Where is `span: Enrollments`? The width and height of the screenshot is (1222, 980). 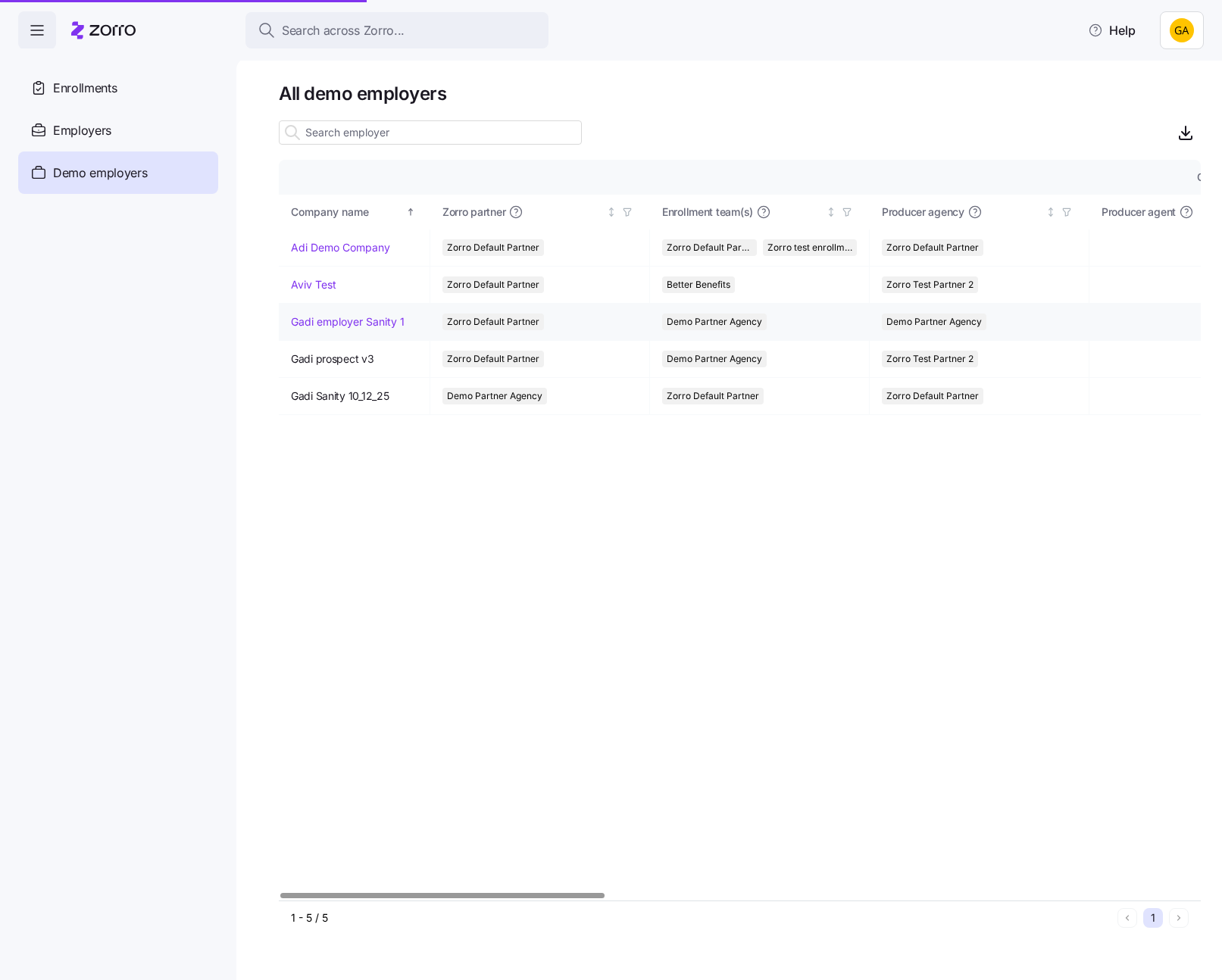
span: Enrollments is located at coordinates (85, 88).